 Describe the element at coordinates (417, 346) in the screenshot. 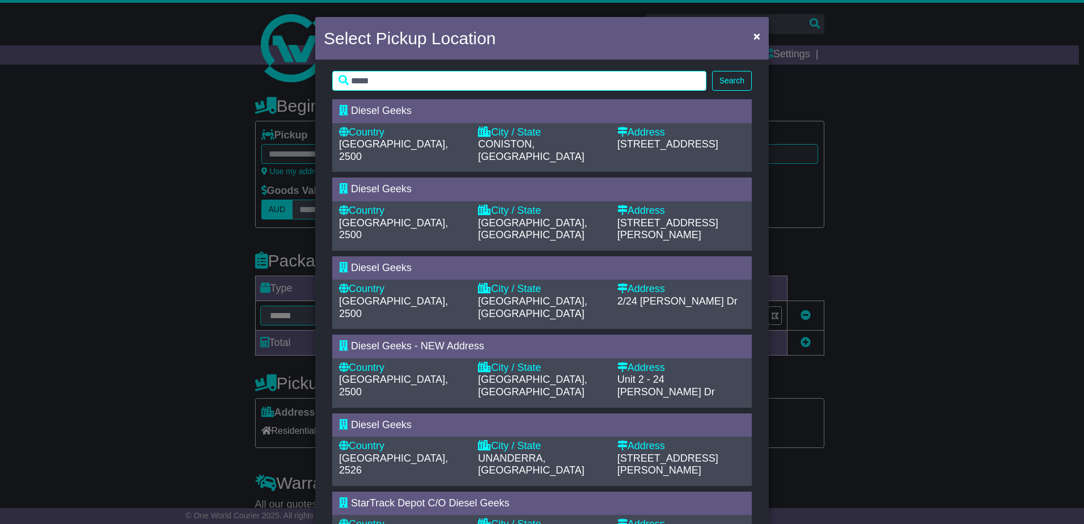

I see `span: Diesel Geeks - NEW Address` at that location.